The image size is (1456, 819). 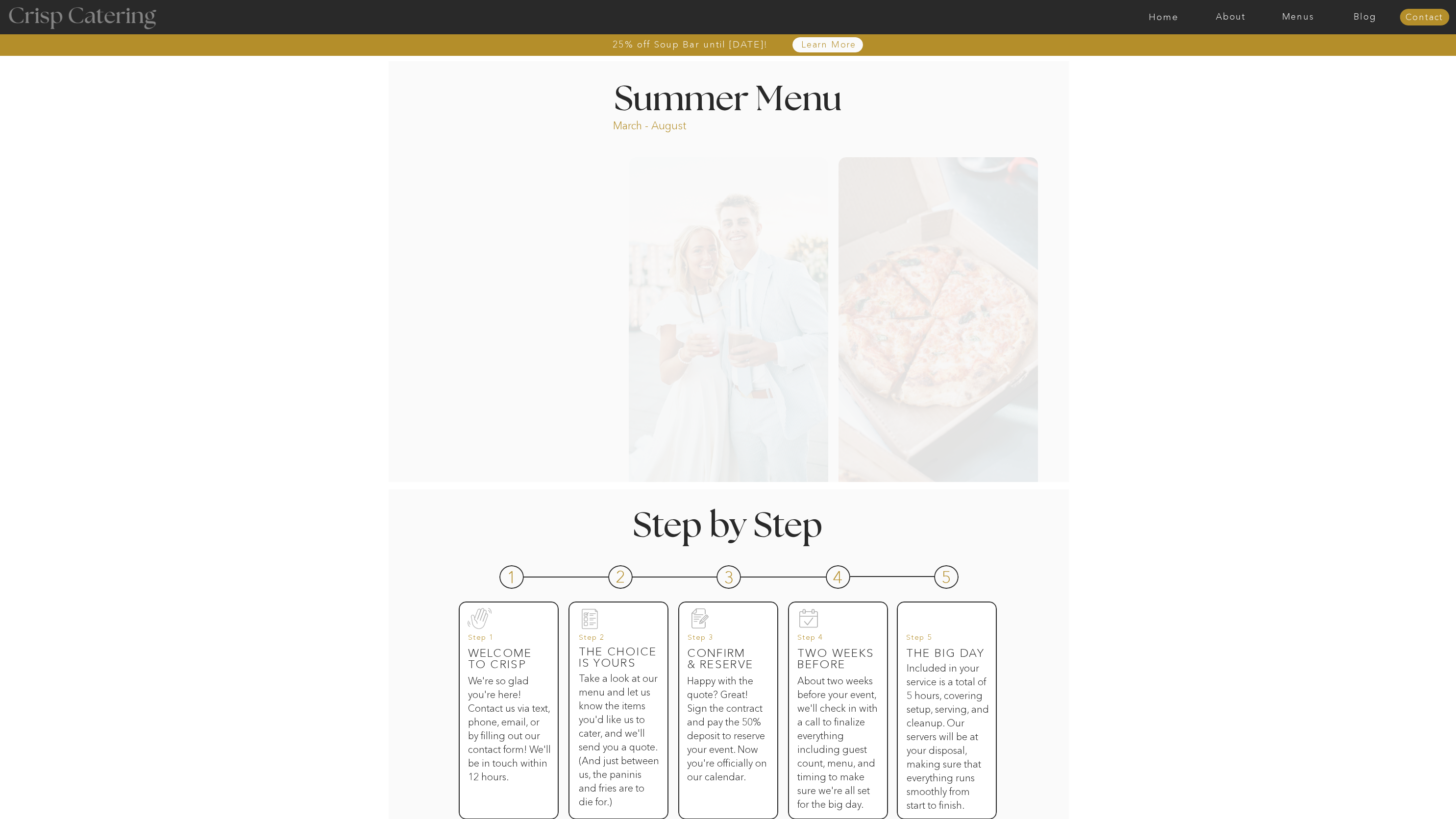 What do you see at coordinates (510, 739) in the screenshot?
I see `h3: We're so glad you're here! Contact us via text, phone, email, or by filling out our contact form!...` at bounding box center [510, 739].